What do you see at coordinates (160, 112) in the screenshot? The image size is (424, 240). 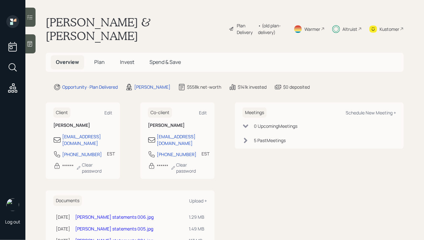 I see `h6: Co-client` at bounding box center [160, 112].